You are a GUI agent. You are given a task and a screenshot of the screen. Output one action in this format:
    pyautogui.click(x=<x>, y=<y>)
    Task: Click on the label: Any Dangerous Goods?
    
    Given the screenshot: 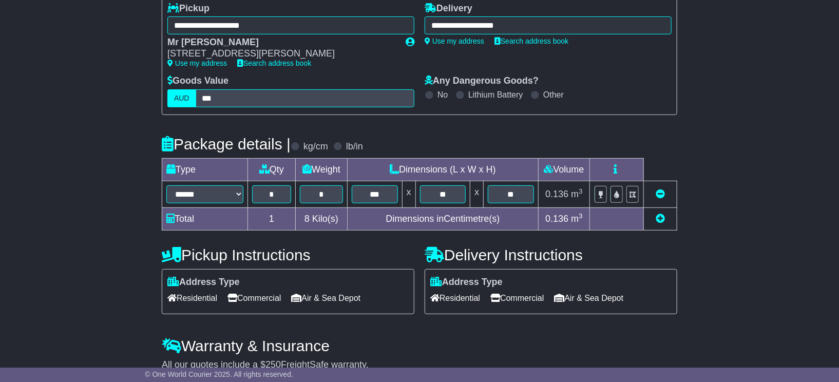 What is the action you would take?
    pyautogui.click(x=482, y=81)
    